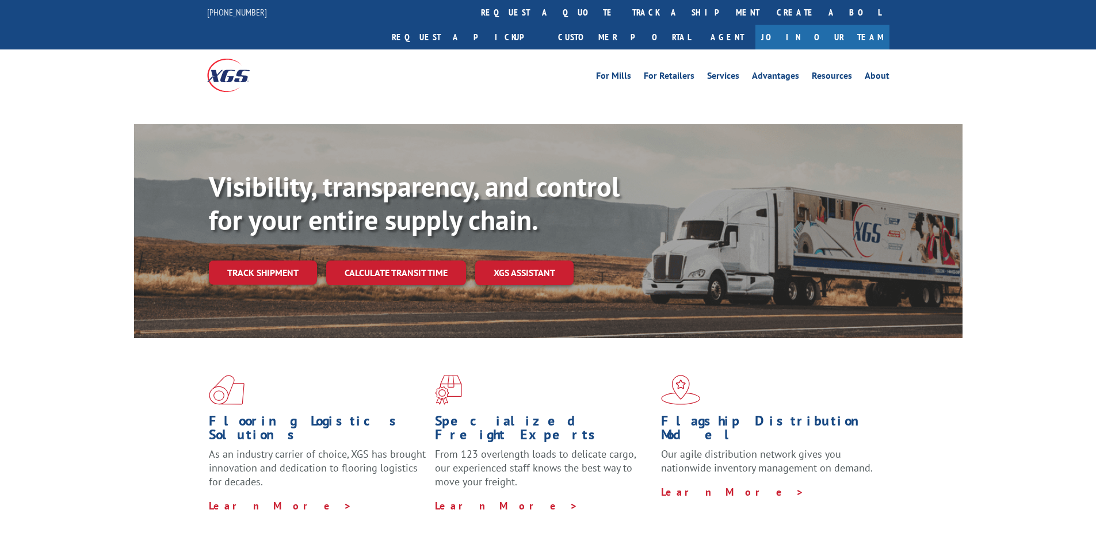 The height and width of the screenshot is (548, 1096). I want to click on b: Visibility, transparency, and control for your entire supply chain., so click(414, 203).